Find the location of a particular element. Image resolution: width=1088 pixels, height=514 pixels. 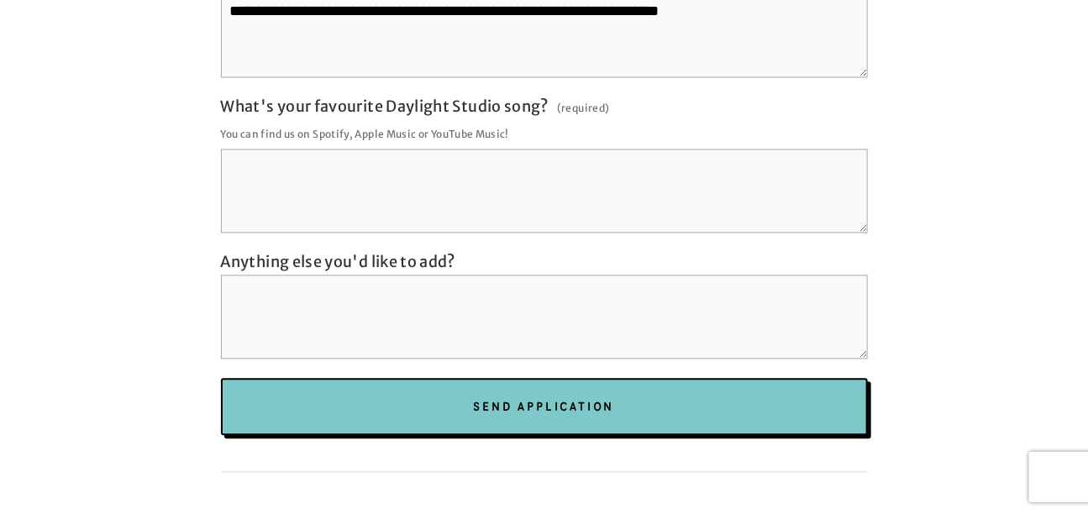

span: Anything else you'd like to add? is located at coordinates (339, 261).